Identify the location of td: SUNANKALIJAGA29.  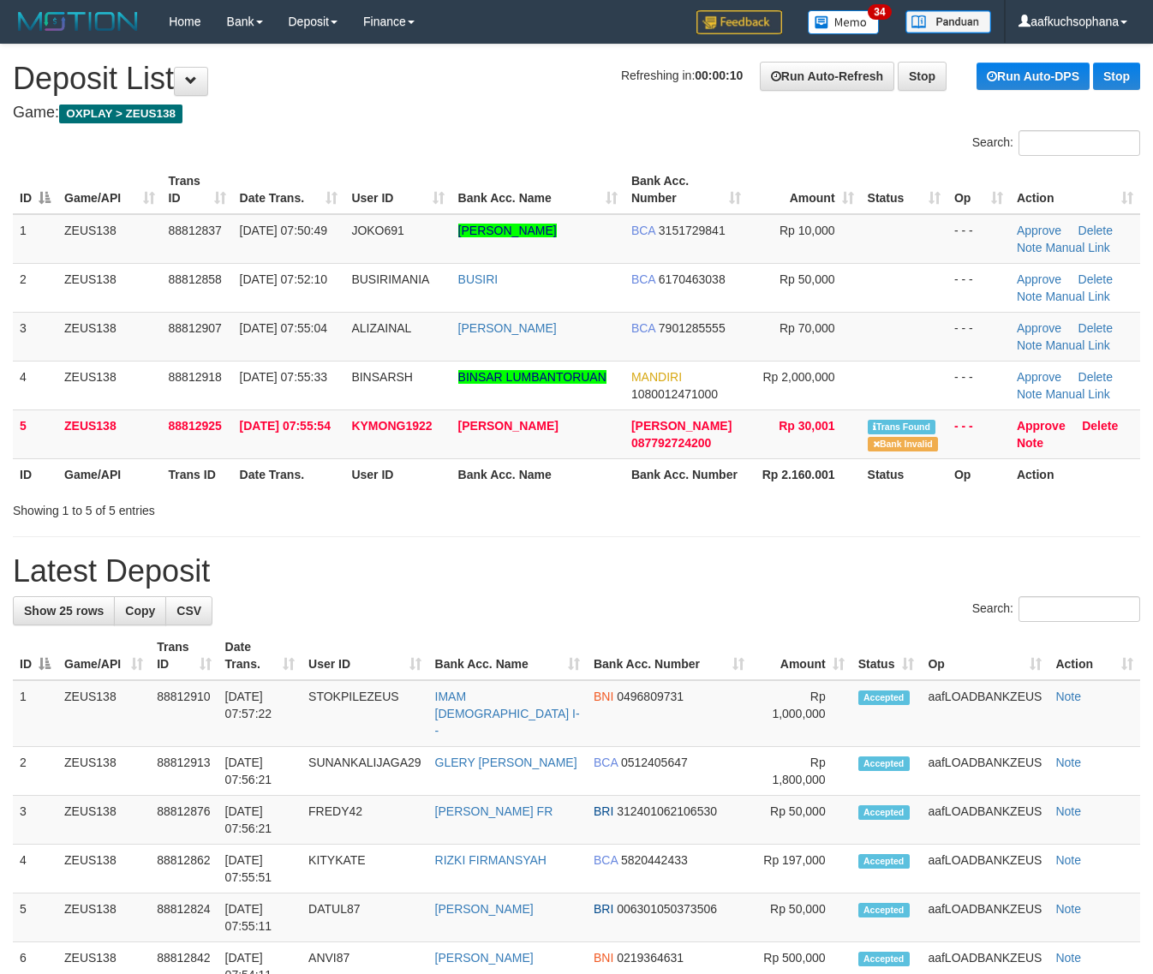
(365, 771).